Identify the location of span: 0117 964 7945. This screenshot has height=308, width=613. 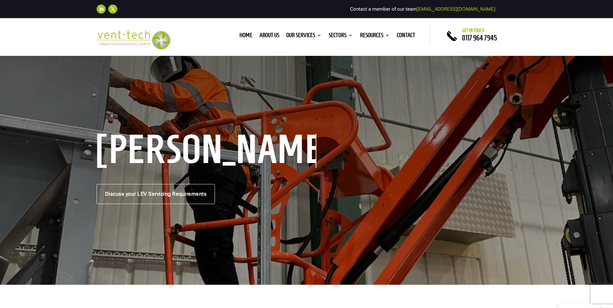
(480, 38).